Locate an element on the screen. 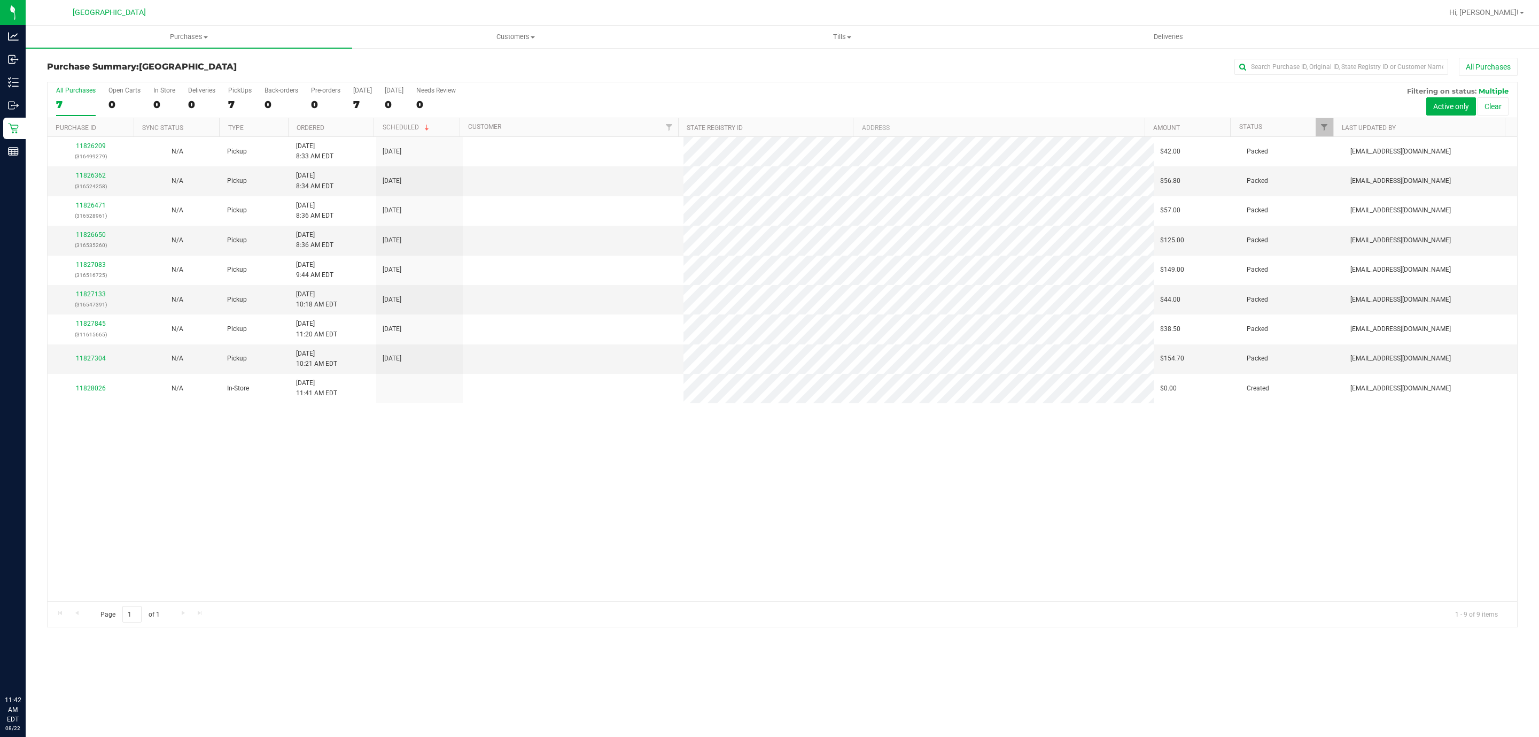 The image size is (1539, 737). h3: Purchase Summary: is located at coordinates (292, 67).